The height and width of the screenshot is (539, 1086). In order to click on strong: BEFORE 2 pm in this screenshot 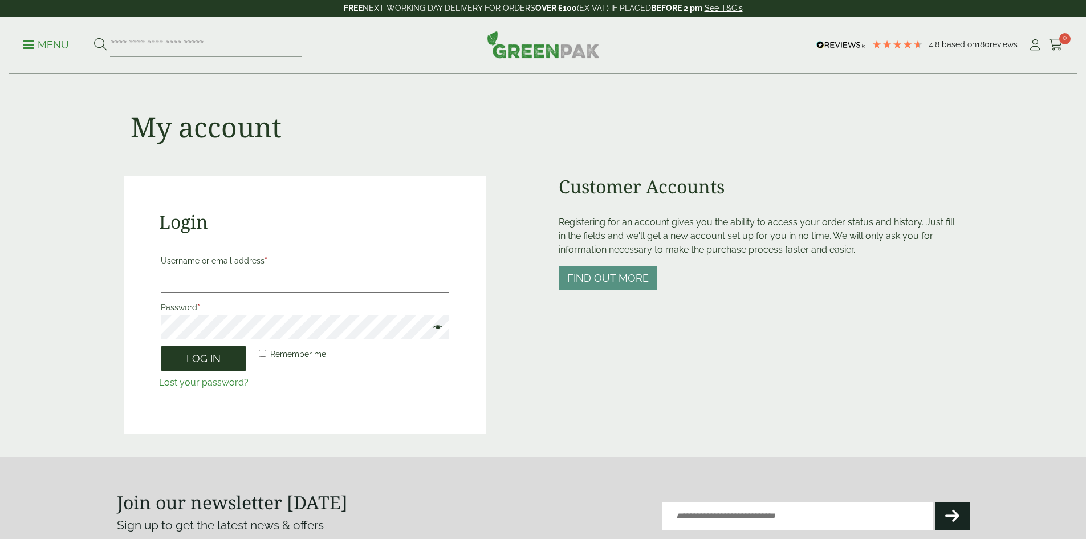, I will do `click(677, 8)`.